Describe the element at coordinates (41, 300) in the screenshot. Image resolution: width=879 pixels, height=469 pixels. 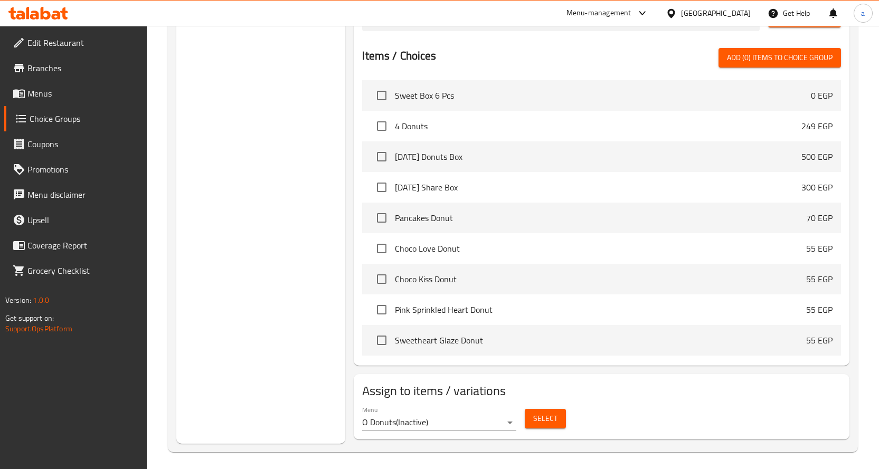
I see `span: 1.0.0` at that location.